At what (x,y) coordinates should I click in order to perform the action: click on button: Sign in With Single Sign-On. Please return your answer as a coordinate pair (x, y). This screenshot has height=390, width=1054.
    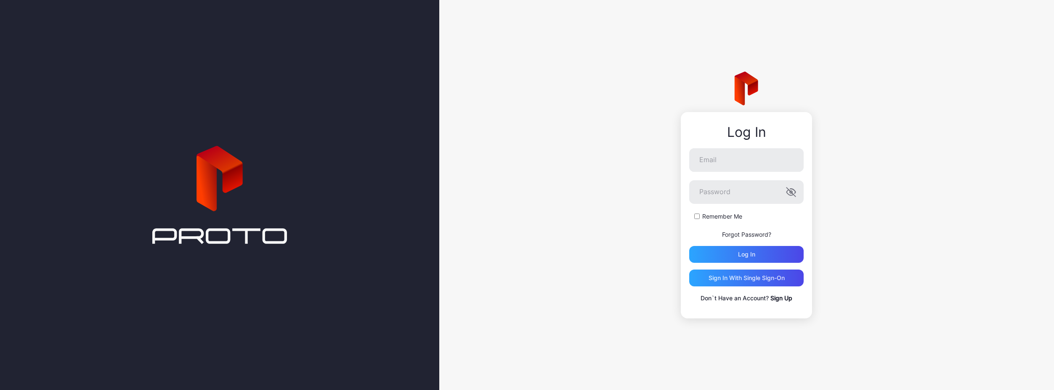
    Looking at the image, I should click on (747, 278).